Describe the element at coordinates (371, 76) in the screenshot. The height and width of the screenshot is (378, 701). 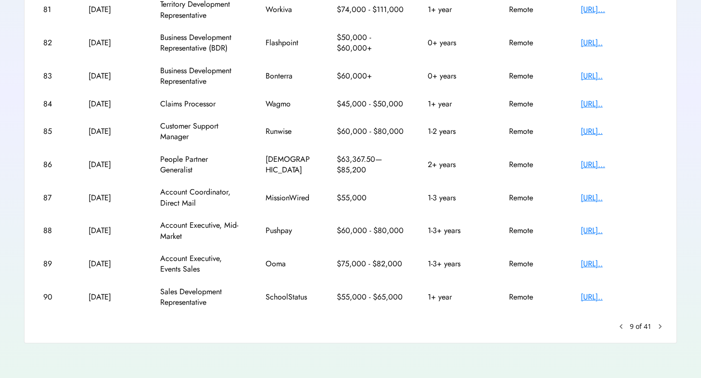
I see `div: $60,000+` at that location.